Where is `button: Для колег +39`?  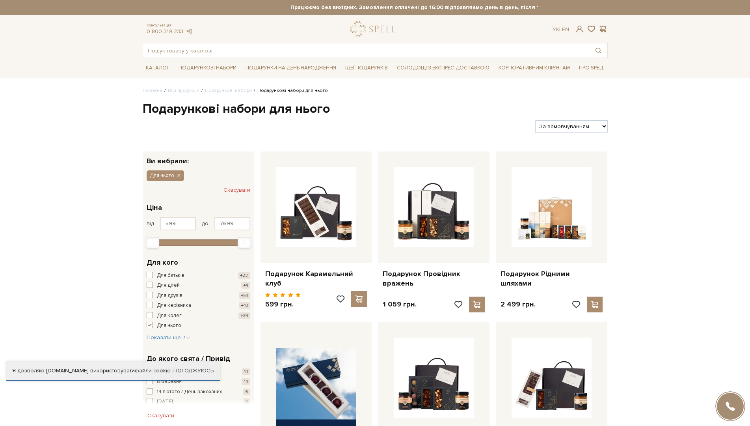
button: Для колег +39 is located at coordinates (198, 316).